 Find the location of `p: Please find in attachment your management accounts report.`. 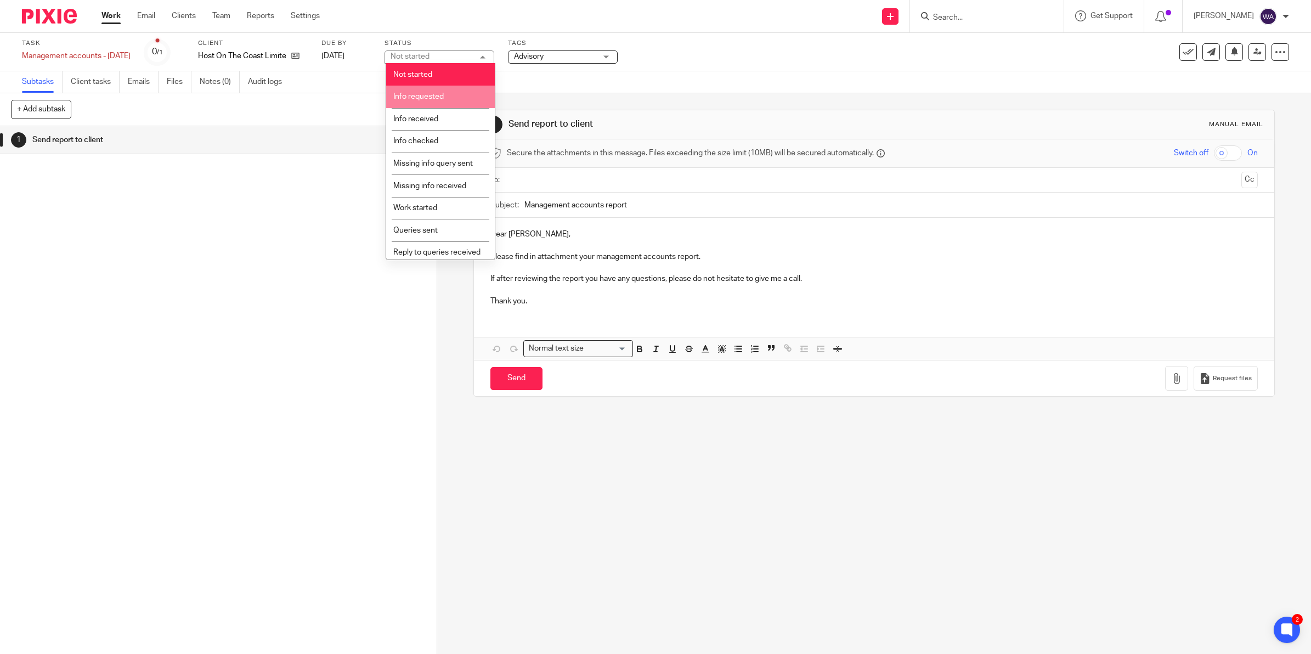

p: Please find in attachment your management accounts report. is located at coordinates (874, 257).